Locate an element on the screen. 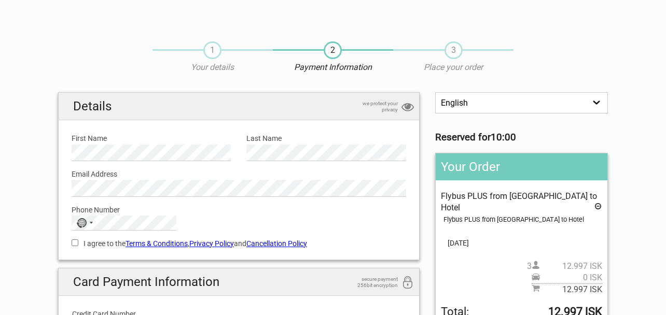 Image resolution: width=666 pixels, height=315 pixels. span: 2 is located at coordinates (332, 50).